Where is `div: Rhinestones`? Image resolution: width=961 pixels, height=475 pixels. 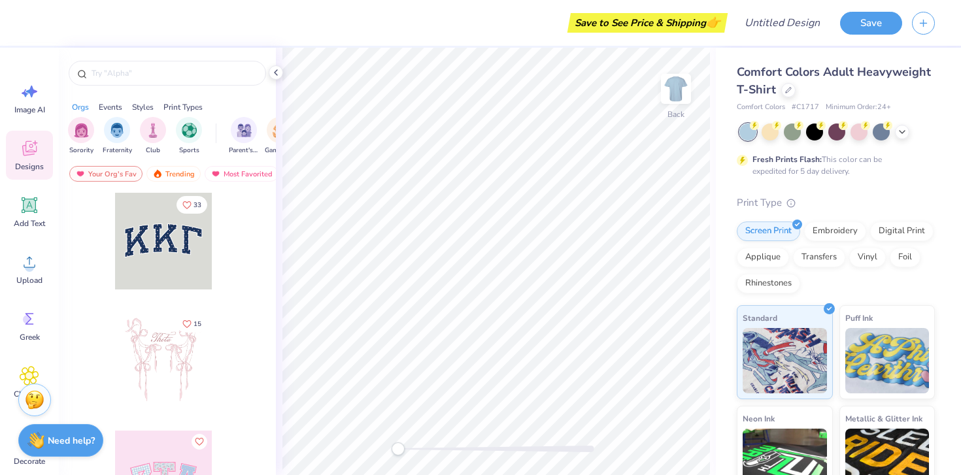
div: Rhinestones is located at coordinates (768, 284).